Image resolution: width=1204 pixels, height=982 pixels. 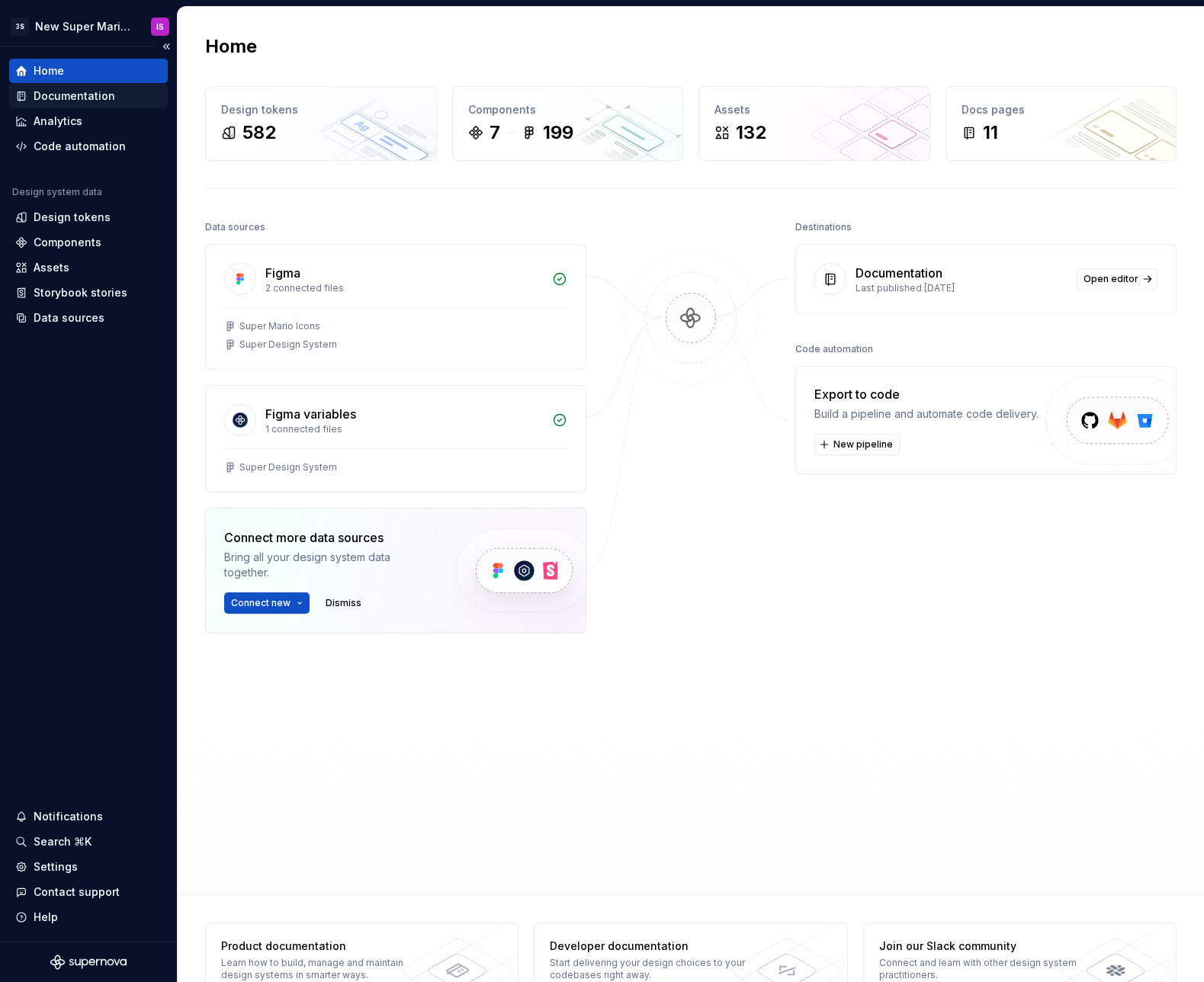 What do you see at coordinates (1111, 279) in the screenshot?
I see `span: Open editor` at bounding box center [1111, 279].